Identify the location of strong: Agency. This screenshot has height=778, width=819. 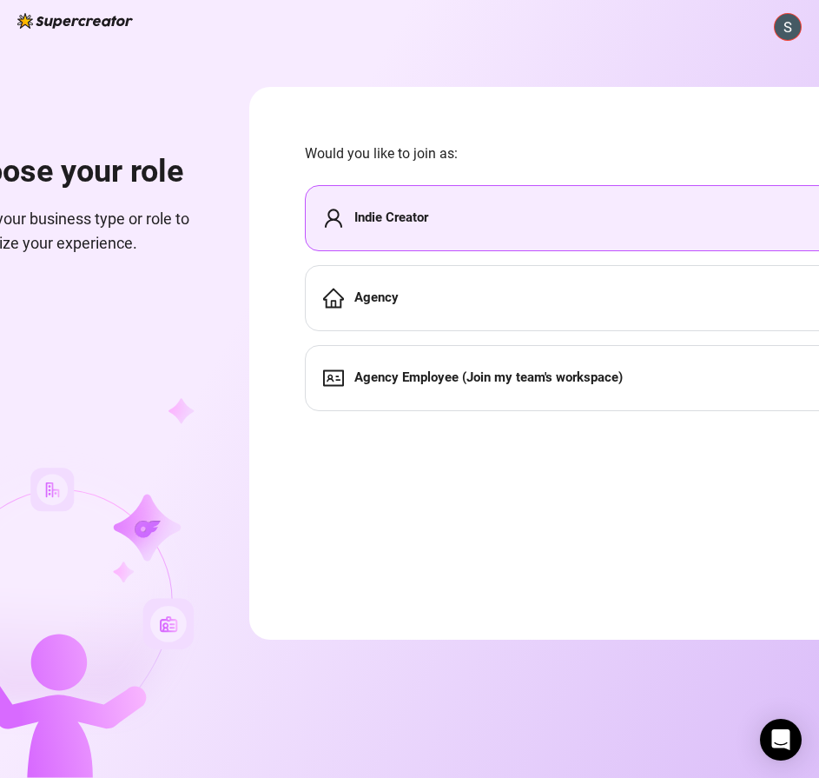
(376, 297).